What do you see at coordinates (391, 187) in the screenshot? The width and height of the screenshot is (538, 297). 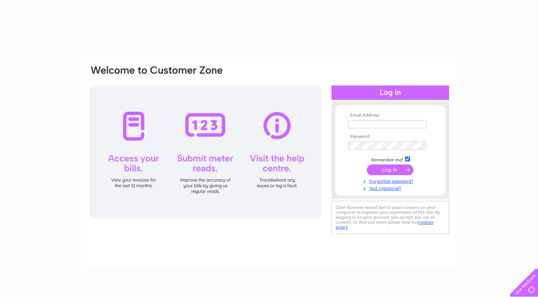 I see `a: Not registered?` at bounding box center [391, 187].